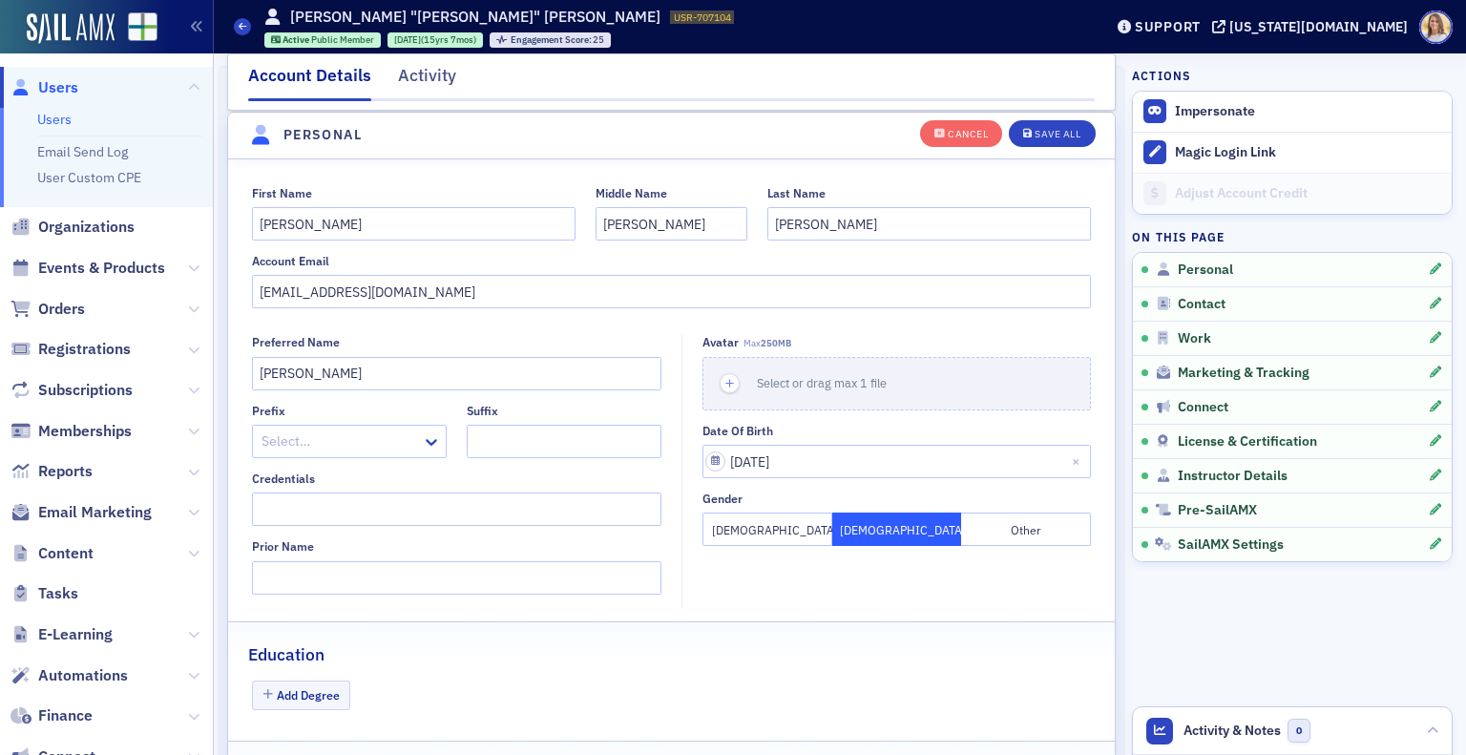 This screenshot has width=1466, height=755. I want to click on a: Orders, so click(48, 309).